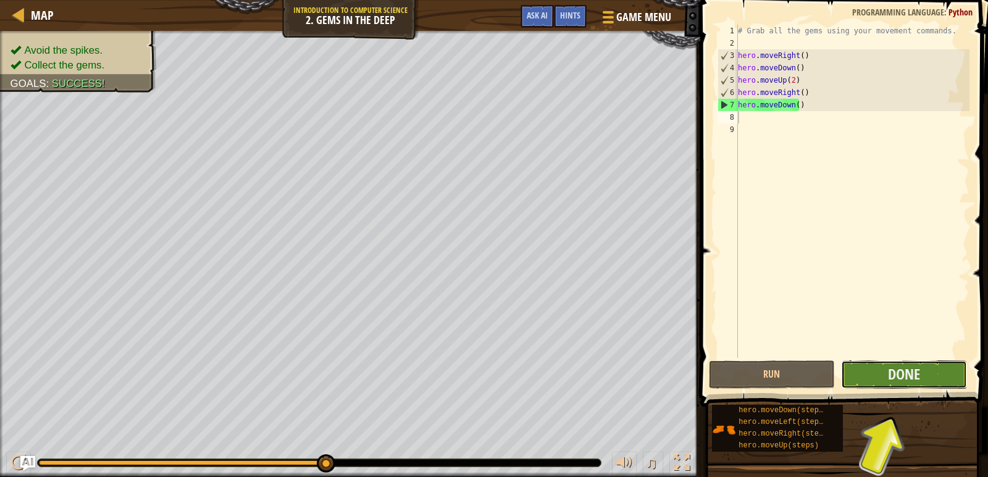 The width and height of the screenshot is (988, 477). I want to click on span: Collect the gems., so click(64, 65).